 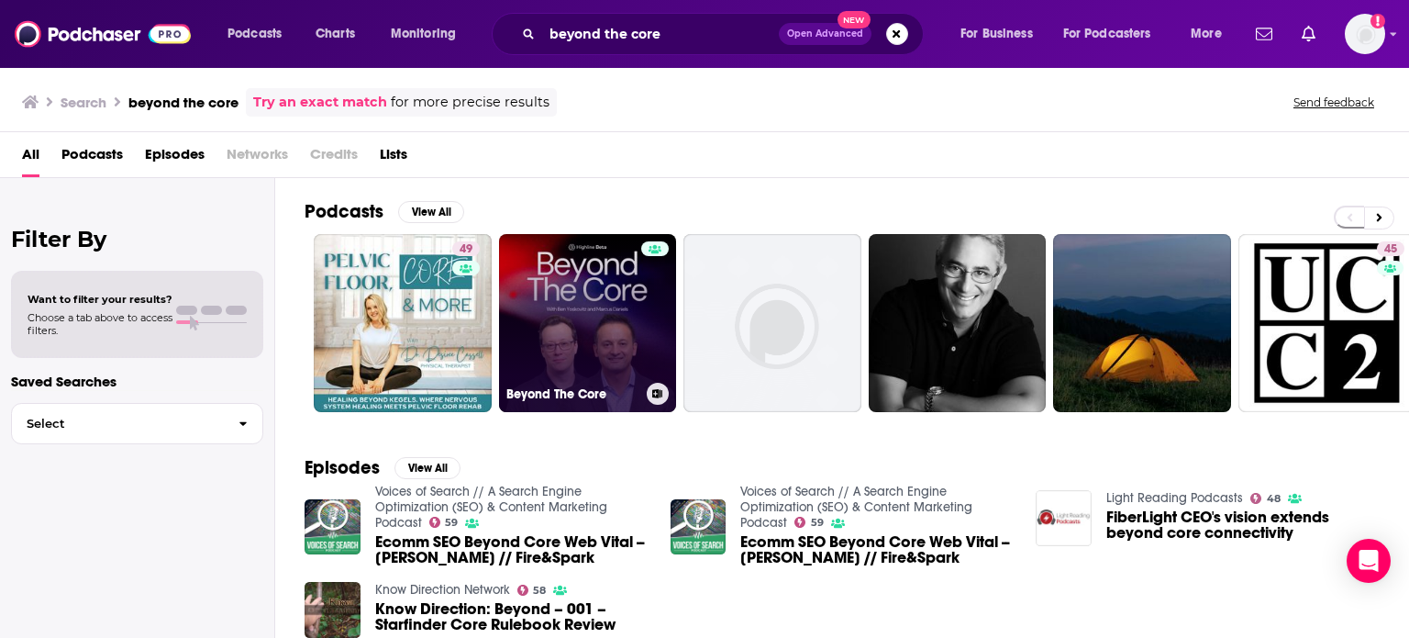 What do you see at coordinates (384, 211) in the screenshot?
I see `a: PodcastsView All` at bounding box center [384, 211].